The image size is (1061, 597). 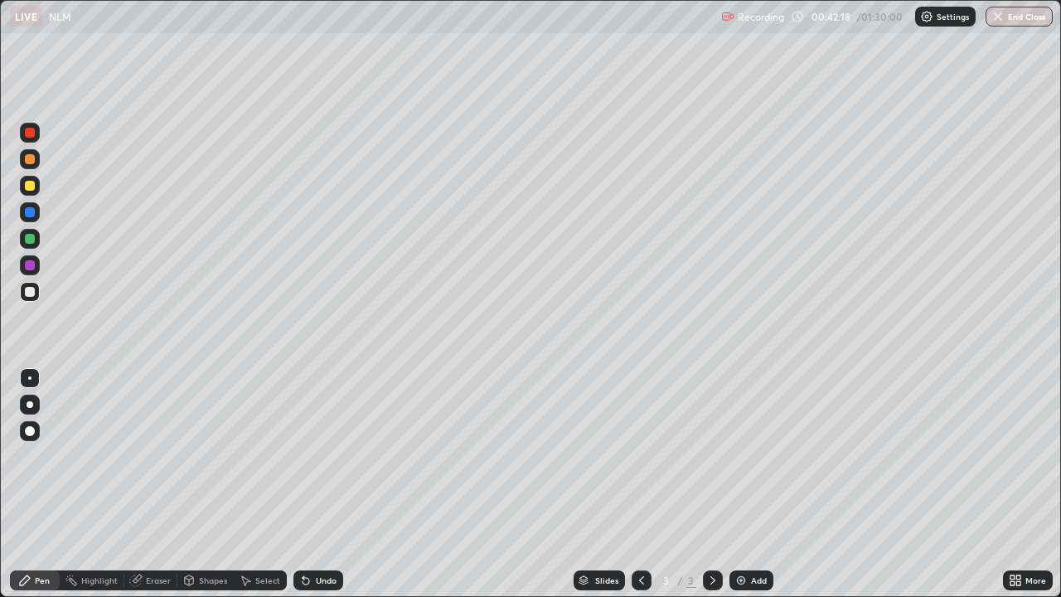 I want to click on p: NLM, so click(x=60, y=17).